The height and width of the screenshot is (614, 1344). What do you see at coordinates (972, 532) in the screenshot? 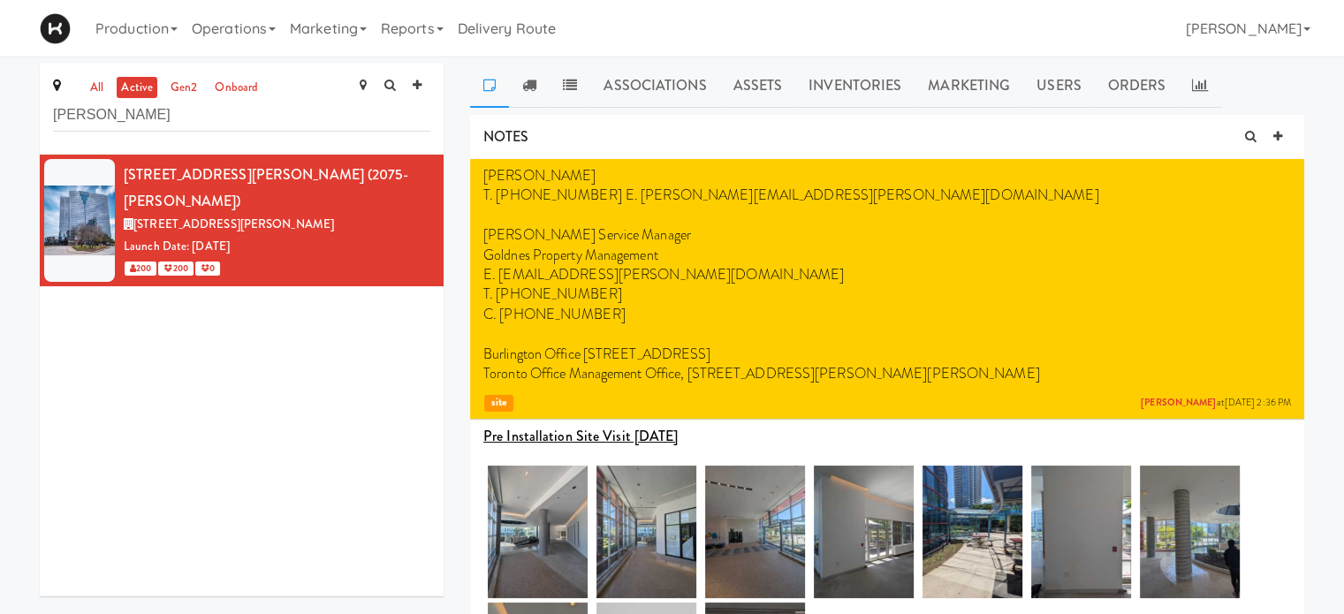
I see `img: fqb1zrzpcx6vfqiwgqr2.jpg` at bounding box center [972, 532].